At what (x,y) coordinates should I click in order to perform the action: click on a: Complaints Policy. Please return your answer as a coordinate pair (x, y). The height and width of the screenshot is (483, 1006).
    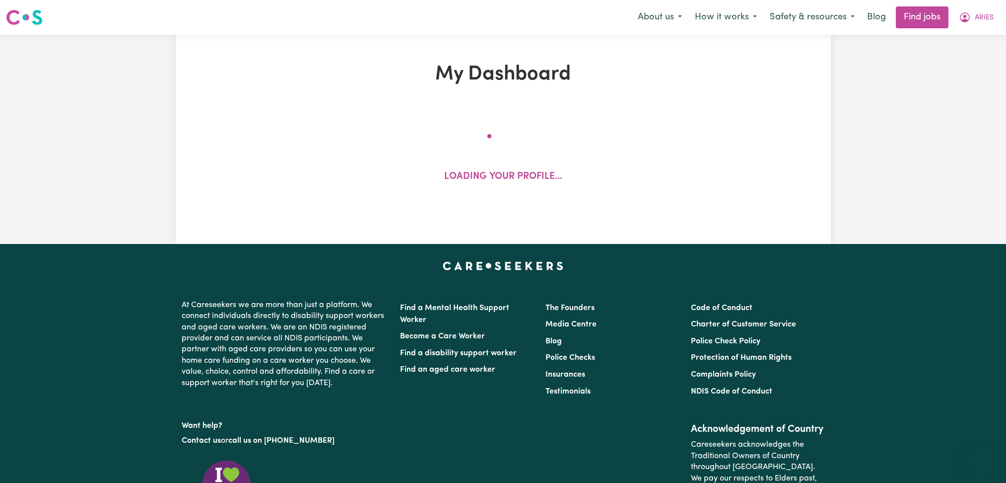
    Looking at the image, I should click on (723, 374).